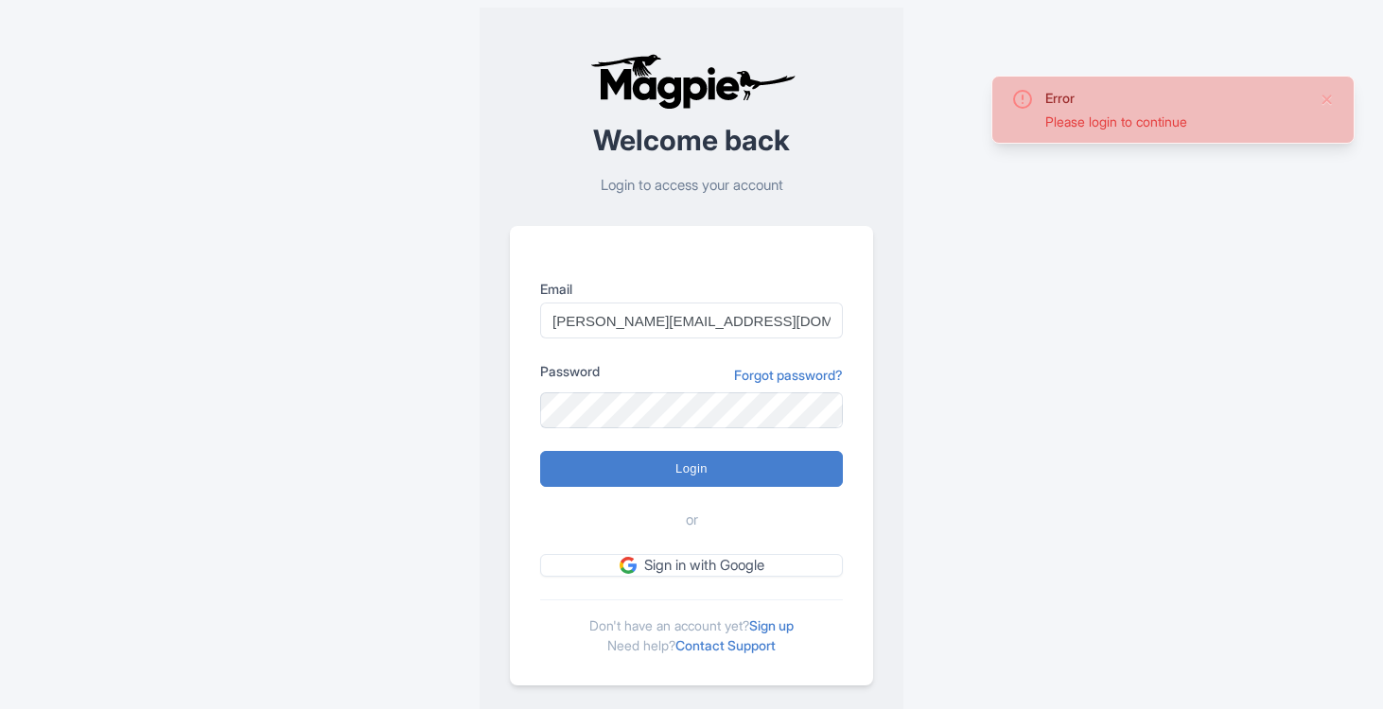 Image resolution: width=1383 pixels, height=709 pixels. I want to click on a: Contact Support, so click(726, 645).